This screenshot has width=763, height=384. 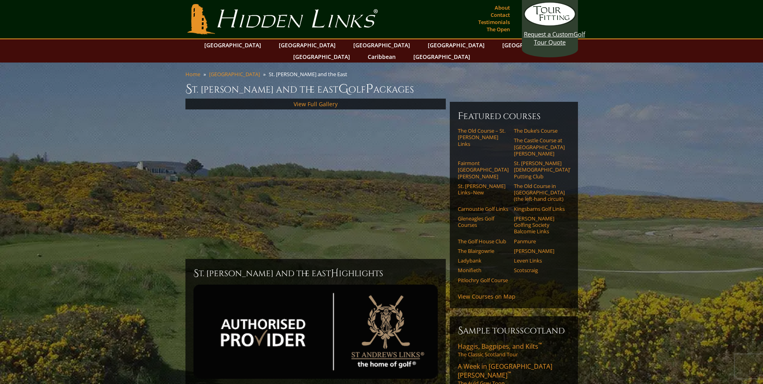 I want to click on a: View Courses on Map, so click(x=487, y=296).